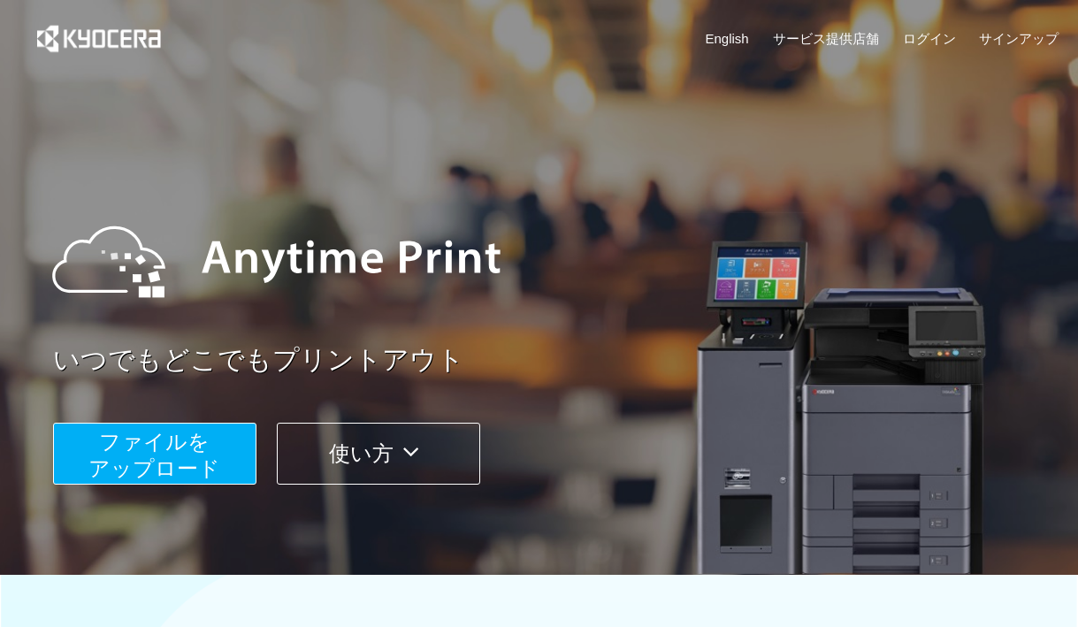 This screenshot has height=627, width=1078. I want to click on button: ファイルを​​アップロード, so click(155, 454).